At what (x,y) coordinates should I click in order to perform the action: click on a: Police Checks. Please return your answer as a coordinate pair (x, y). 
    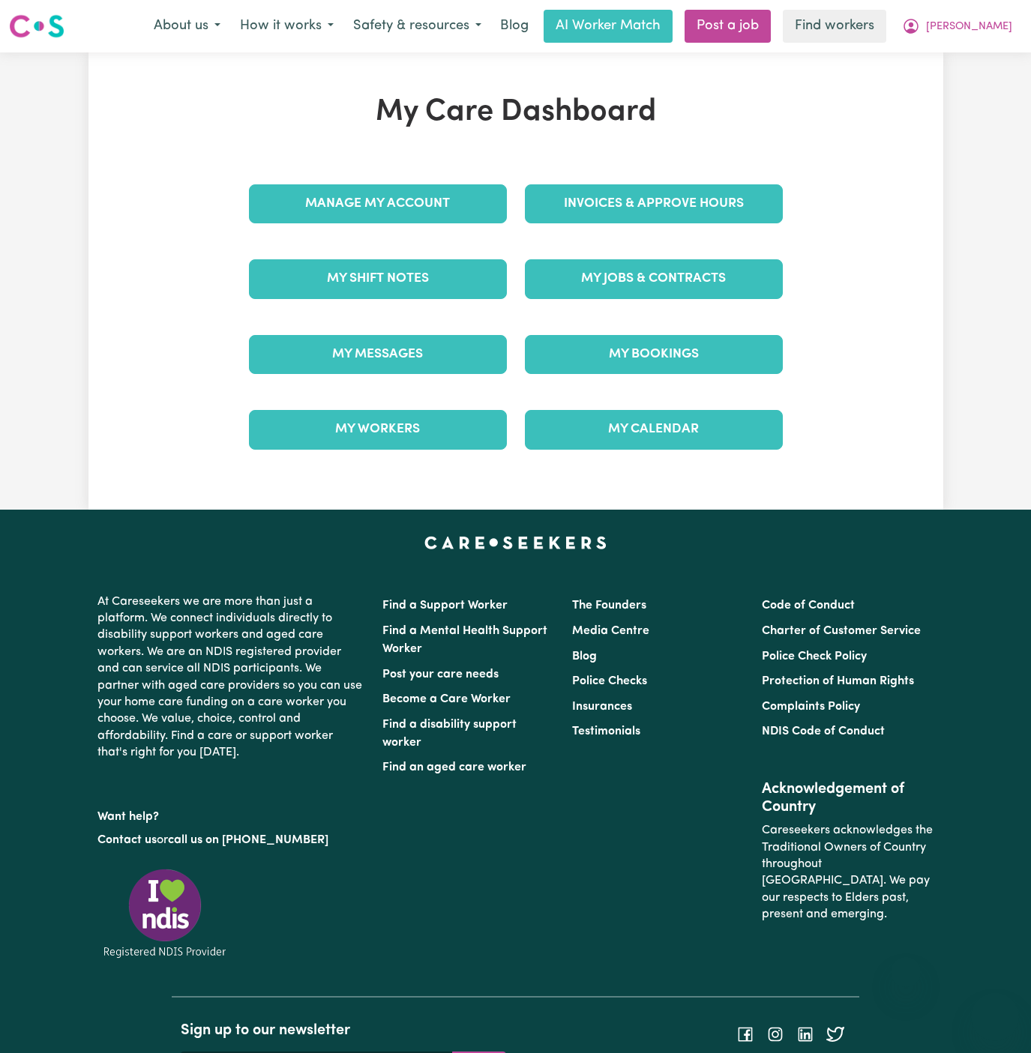
    Looking at the image, I should click on (610, 682).